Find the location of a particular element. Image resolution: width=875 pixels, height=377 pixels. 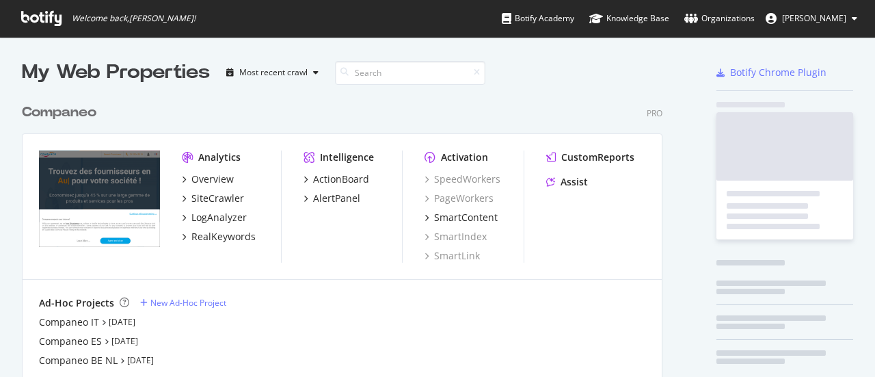

div: SpeedWorkers is located at coordinates (462, 179).